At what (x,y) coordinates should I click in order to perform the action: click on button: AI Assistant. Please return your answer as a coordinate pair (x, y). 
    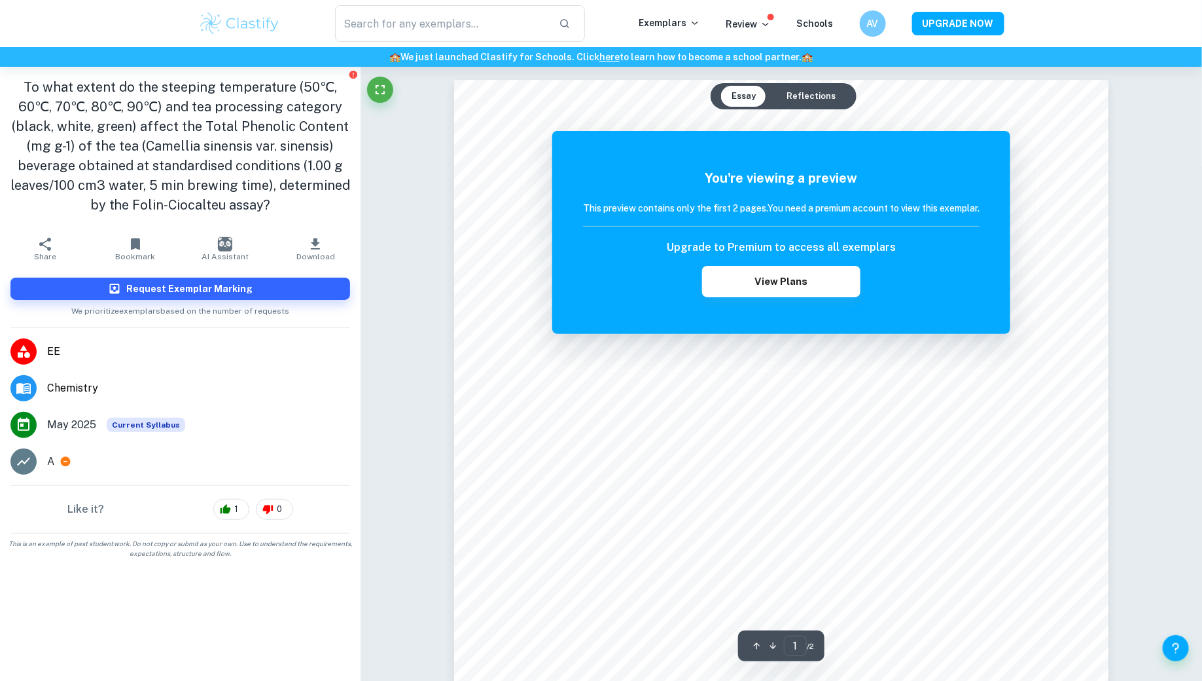
    Looking at the image, I should click on (226, 249).